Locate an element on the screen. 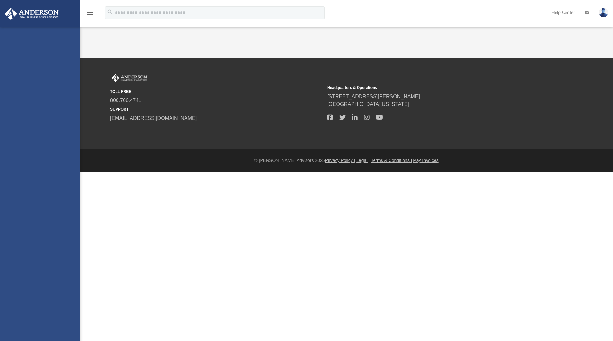 The width and height of the screenshot is (613, 341). a: Pay Invoices is located at coordinates (426, 161).